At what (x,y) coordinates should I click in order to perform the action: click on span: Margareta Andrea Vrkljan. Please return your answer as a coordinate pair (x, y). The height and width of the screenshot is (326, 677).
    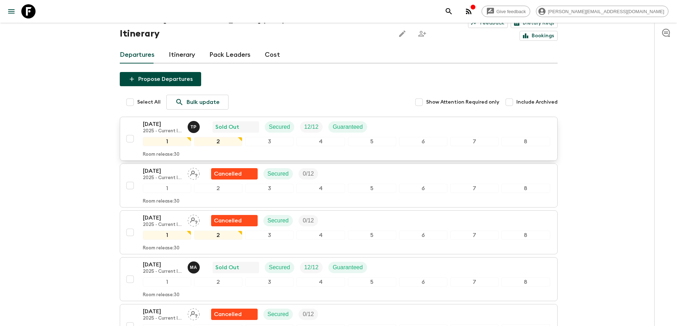
    Looking at the image, I should click on (194, 267).